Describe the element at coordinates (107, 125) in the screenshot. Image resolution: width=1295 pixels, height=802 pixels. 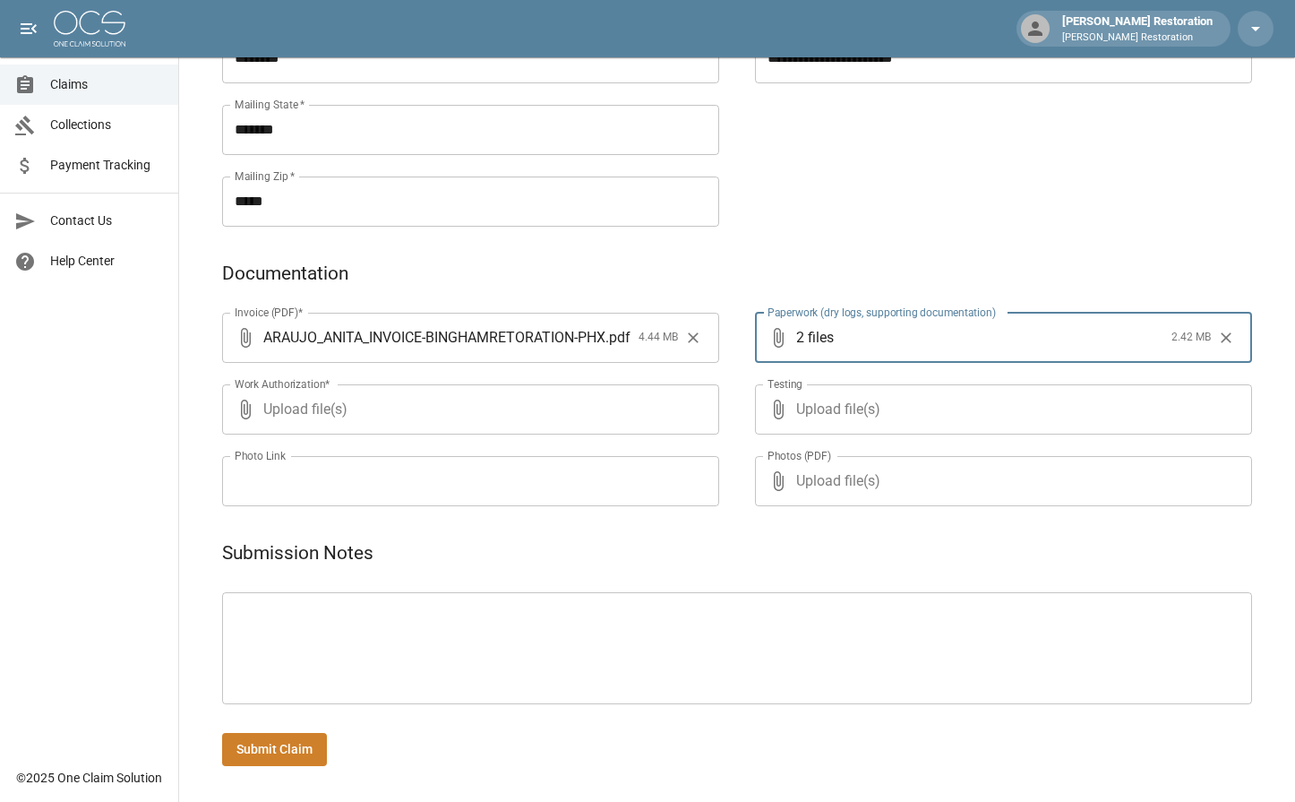
I see `span: Collections` at that location.